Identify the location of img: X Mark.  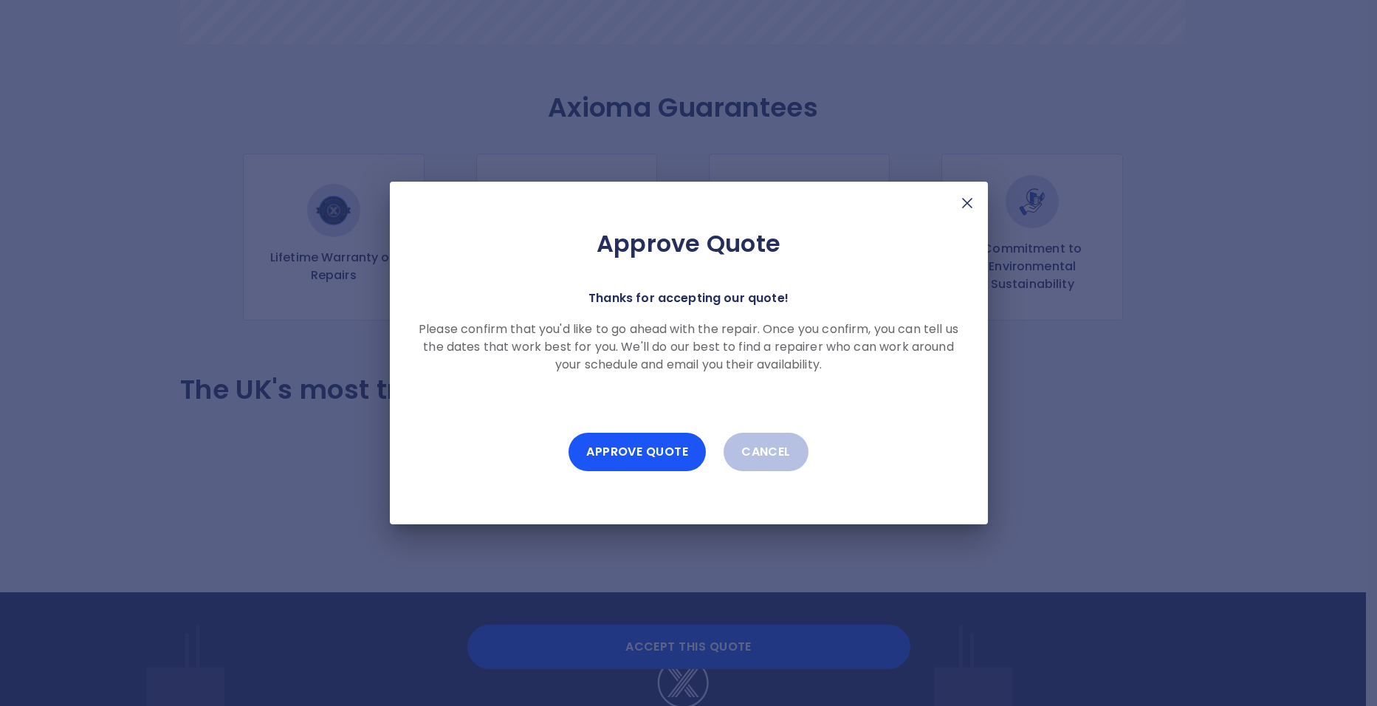
(967, 203).